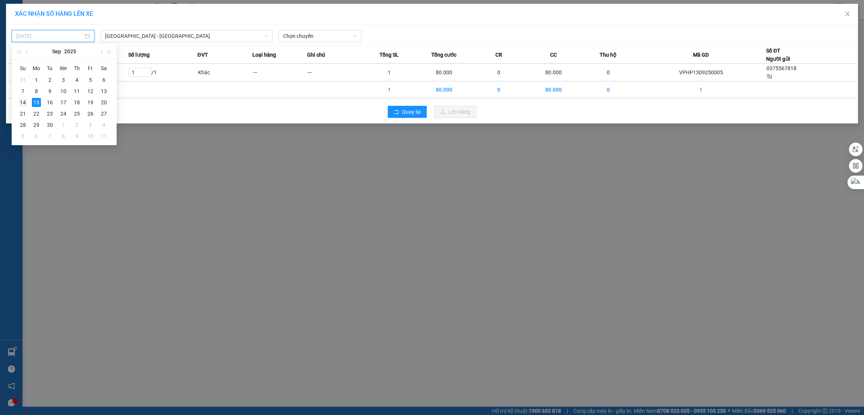 The width and height of the screenshot is (864, 415). Describe the element at coordinates (50, 114) in the screenshot. I see `div: 23` at that location.